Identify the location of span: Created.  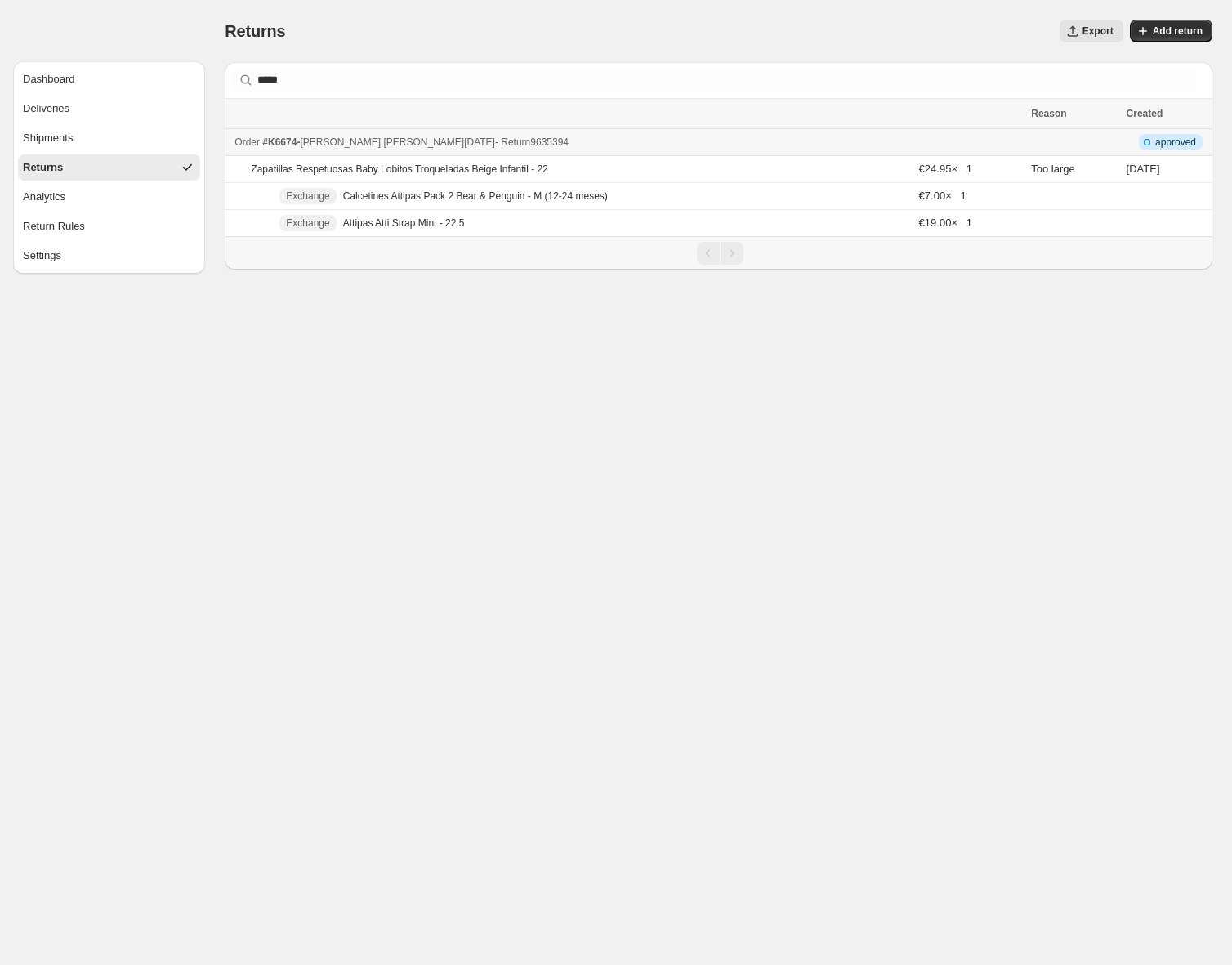
(1145, 114).